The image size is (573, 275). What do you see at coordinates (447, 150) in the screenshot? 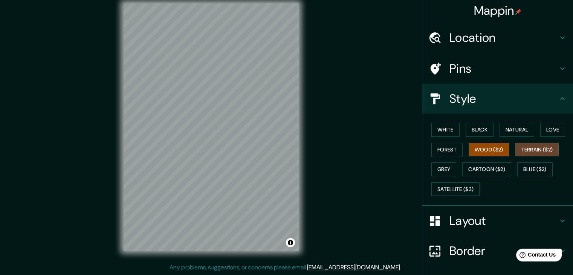
I see `button: Forest` at bounding box center [447, 150].